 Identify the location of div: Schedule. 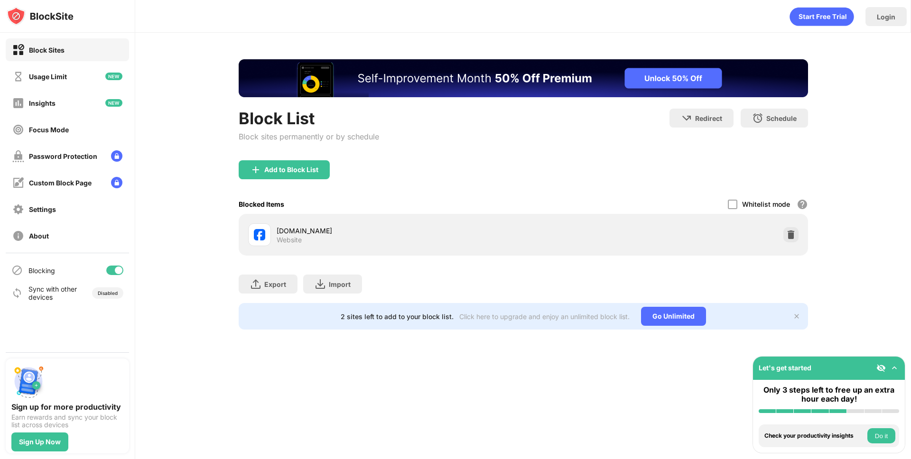
(781, 118).